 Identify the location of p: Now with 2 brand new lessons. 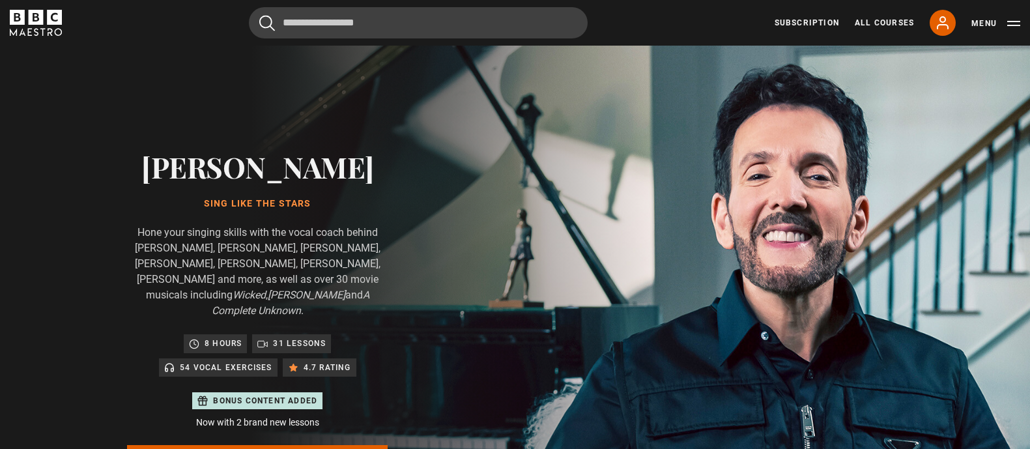
(257, 422).